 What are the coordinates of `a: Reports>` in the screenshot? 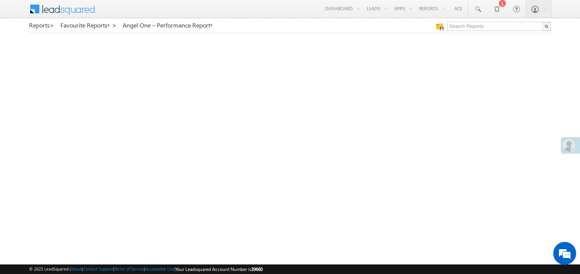 It's located at (42, 25).